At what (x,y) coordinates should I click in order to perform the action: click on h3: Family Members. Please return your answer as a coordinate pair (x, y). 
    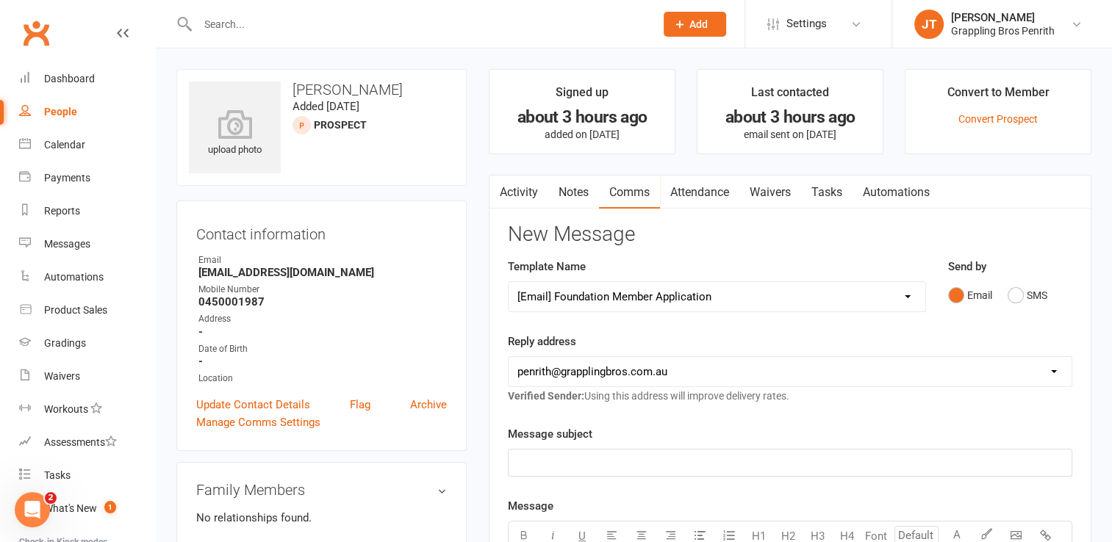
    Looking at the image, I should click on (321, 490).